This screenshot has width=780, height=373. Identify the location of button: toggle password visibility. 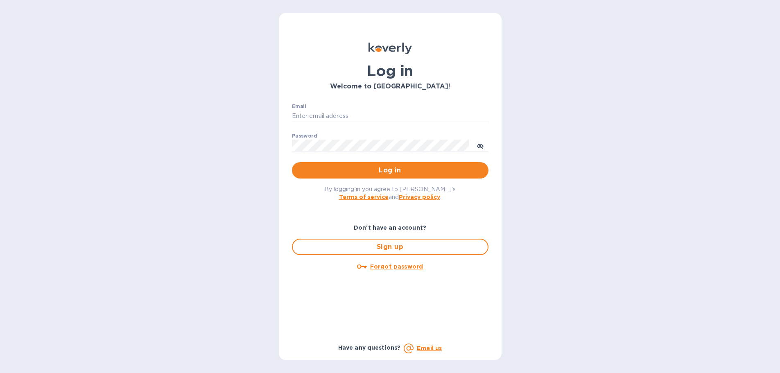
(480, 145).